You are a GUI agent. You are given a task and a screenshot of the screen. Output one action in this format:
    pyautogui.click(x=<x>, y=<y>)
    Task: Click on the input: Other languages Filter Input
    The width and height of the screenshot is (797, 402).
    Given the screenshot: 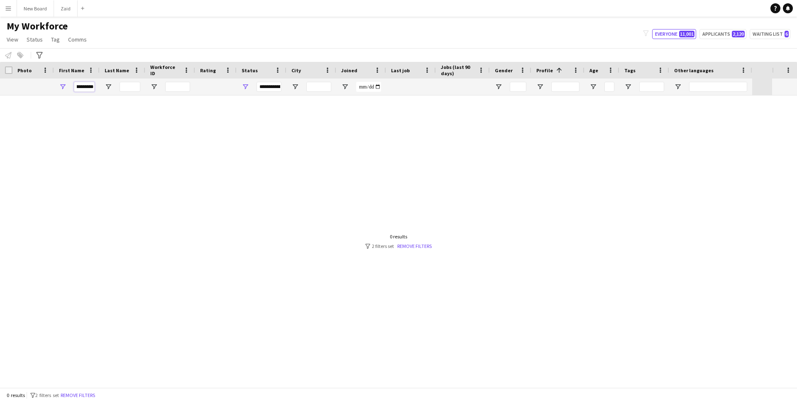 What is the action you would take?
    pyautogui.click(x=718, y=87)
    